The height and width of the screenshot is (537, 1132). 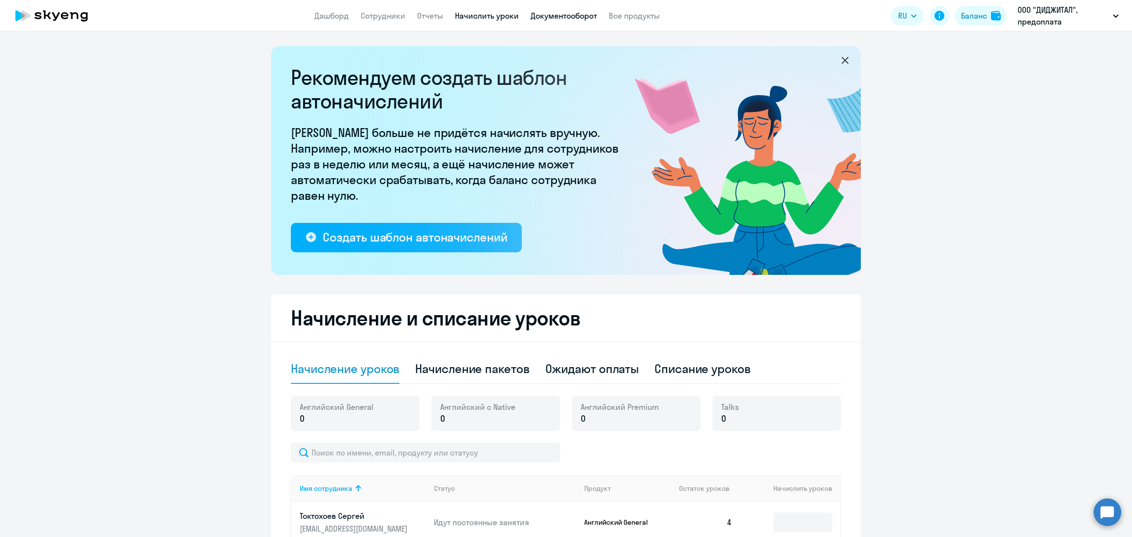 I want to click on span: Английский General, so click(x=336, y=407).